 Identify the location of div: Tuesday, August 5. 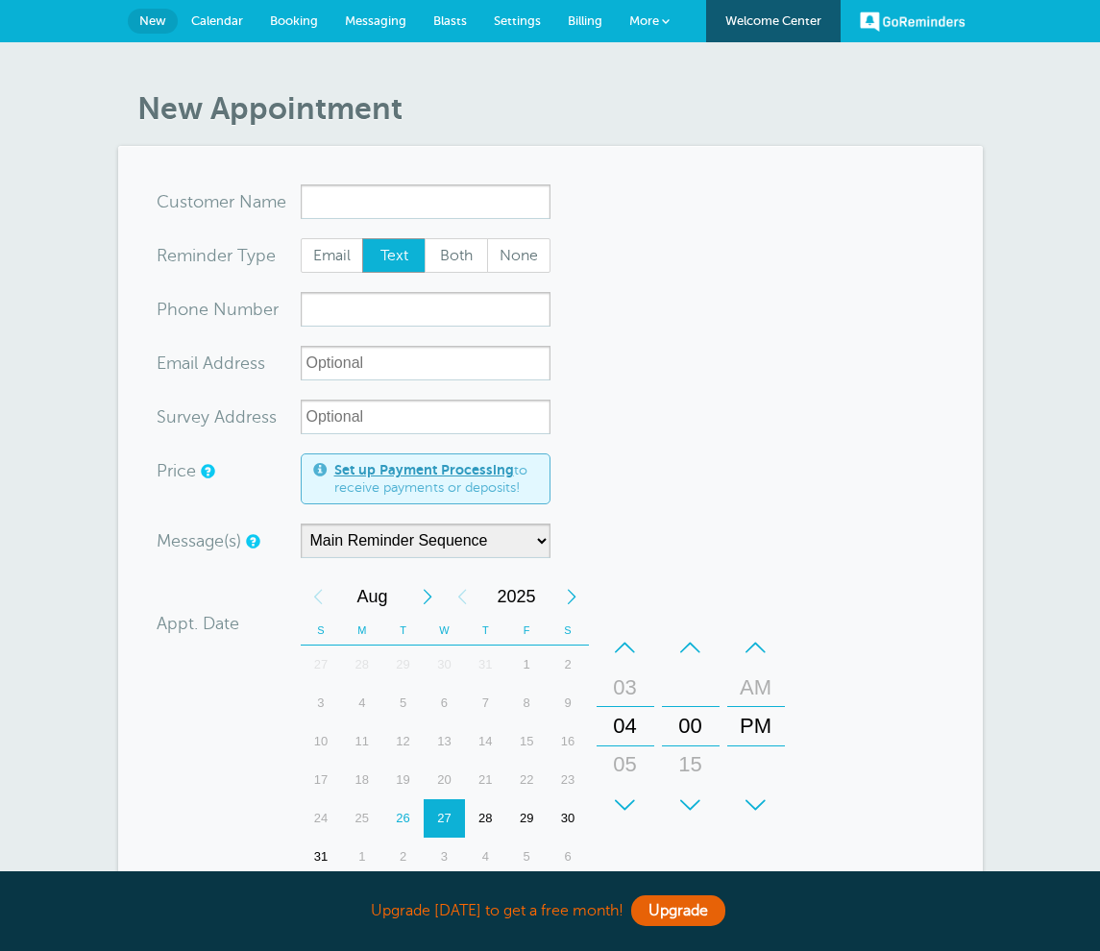
(402, 703).